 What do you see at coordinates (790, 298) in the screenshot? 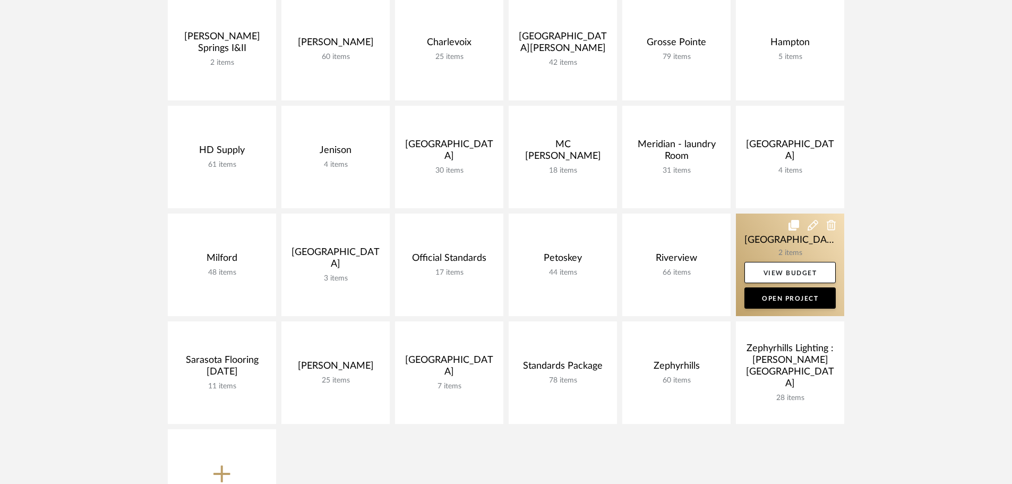
I see `a: Open Project` at bounding box center [790, 298].